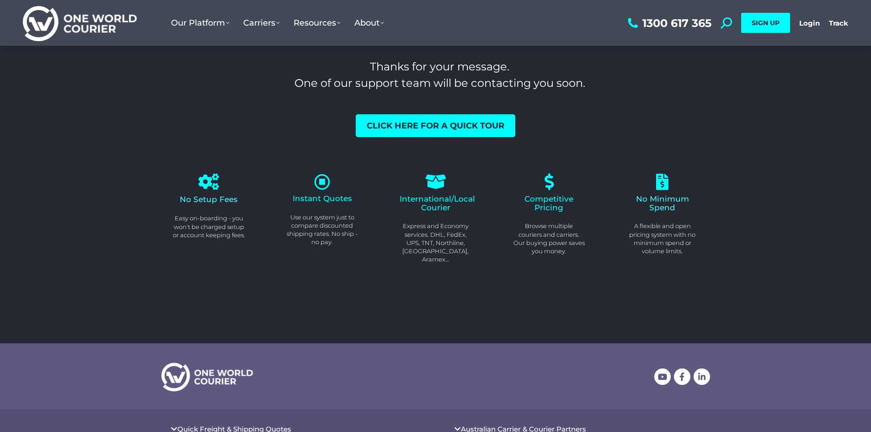  Describe the element at coordinates (662, 238) in the screenshot. I see `p: A flexible and open pricing system with no minimum spend or volume limits.` at that location.